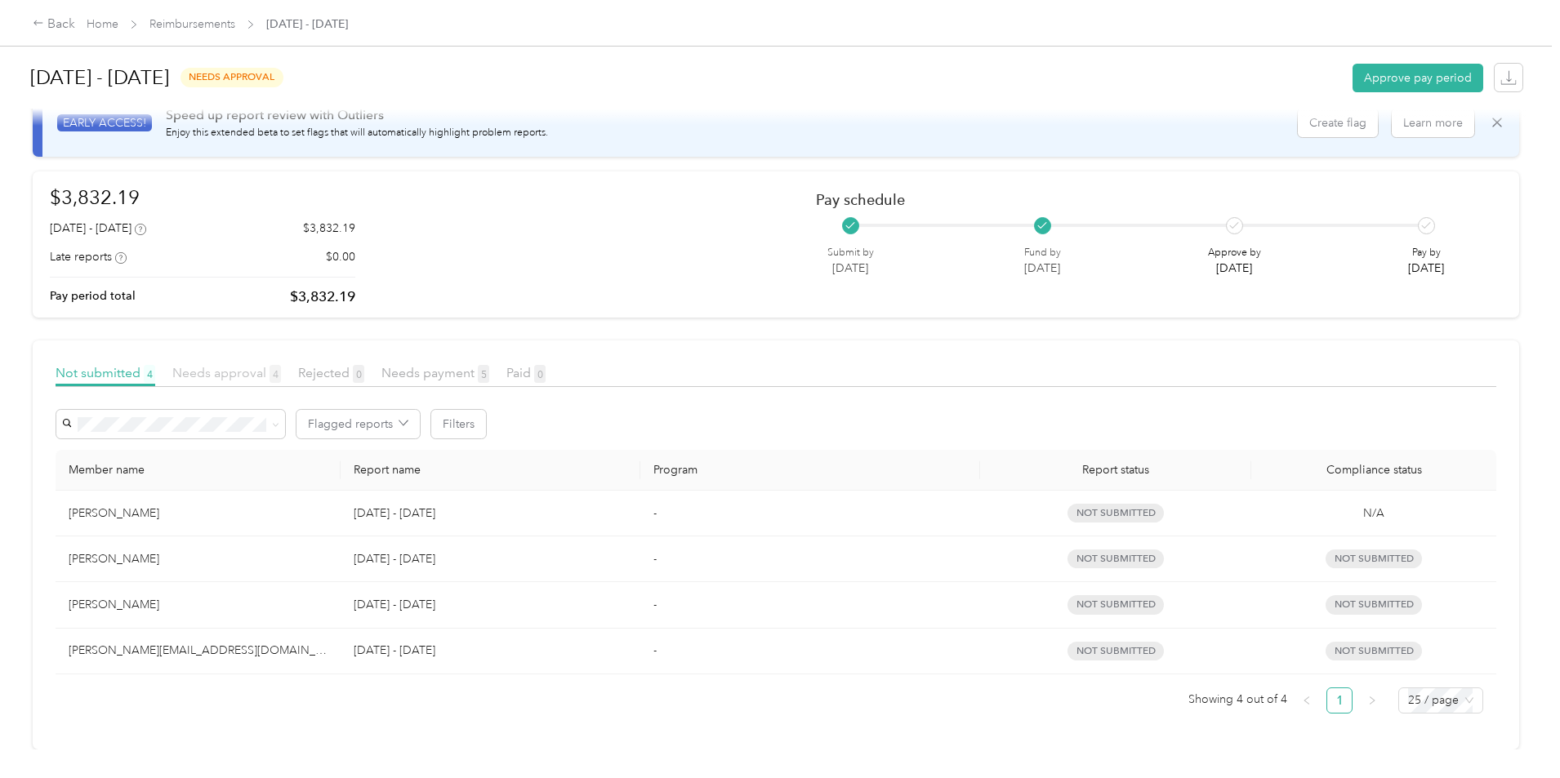  Describe the element at coordinates (1372, 701) in the screenshot. I see `li: Next Page` at that location.